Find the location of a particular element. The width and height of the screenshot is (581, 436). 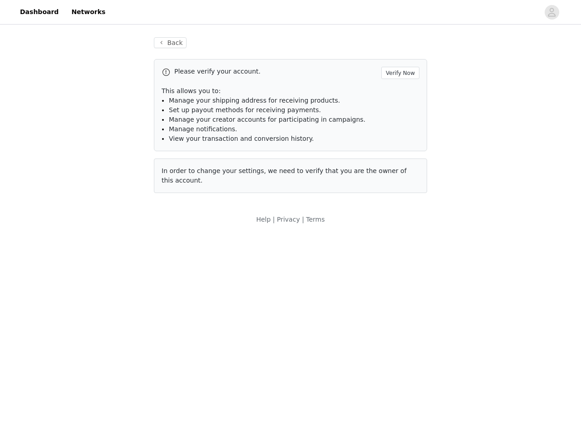

a: Help is located at coordinates (263, 219).